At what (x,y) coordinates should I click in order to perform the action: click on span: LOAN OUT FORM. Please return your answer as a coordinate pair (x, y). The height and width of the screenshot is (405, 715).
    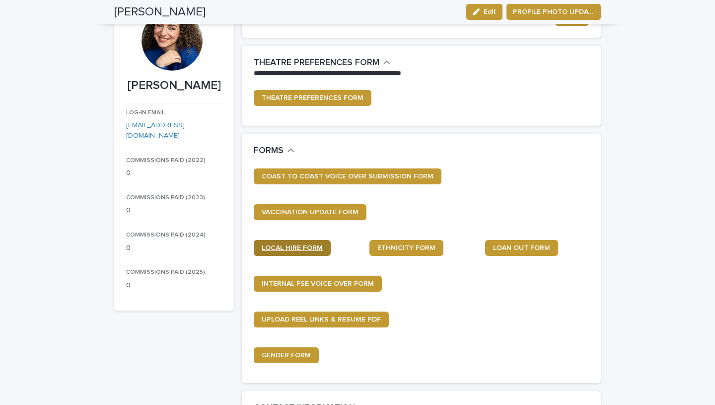
    Looking at the image, I should click on (521, 248).